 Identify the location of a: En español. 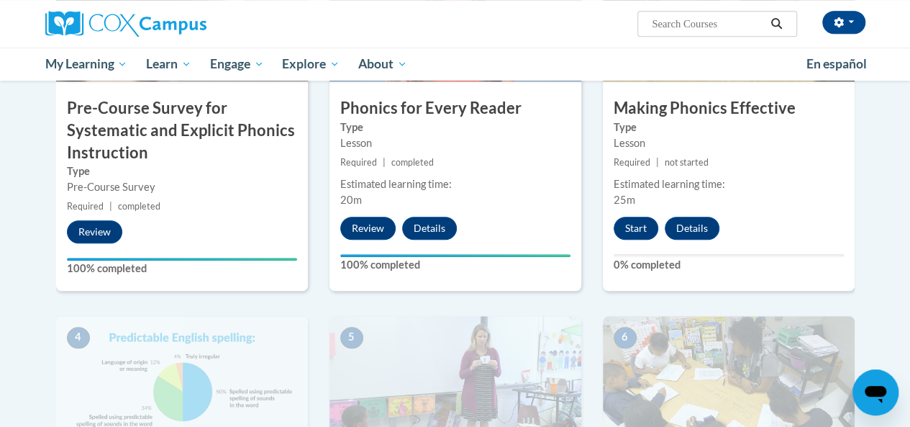
(837, 64).